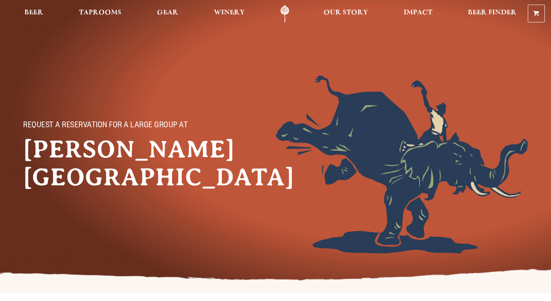  What do you see at coordinates (229, 13) in the screenshot?
I see `span: Winery` at bounding box center [229, 13].